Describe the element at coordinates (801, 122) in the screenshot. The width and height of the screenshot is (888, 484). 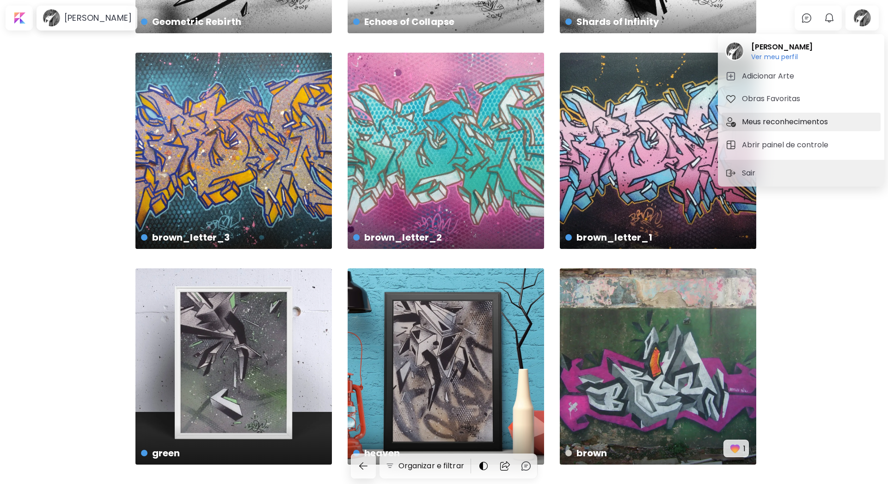
I see `button: tabMeus reconhecimentos` at that location.